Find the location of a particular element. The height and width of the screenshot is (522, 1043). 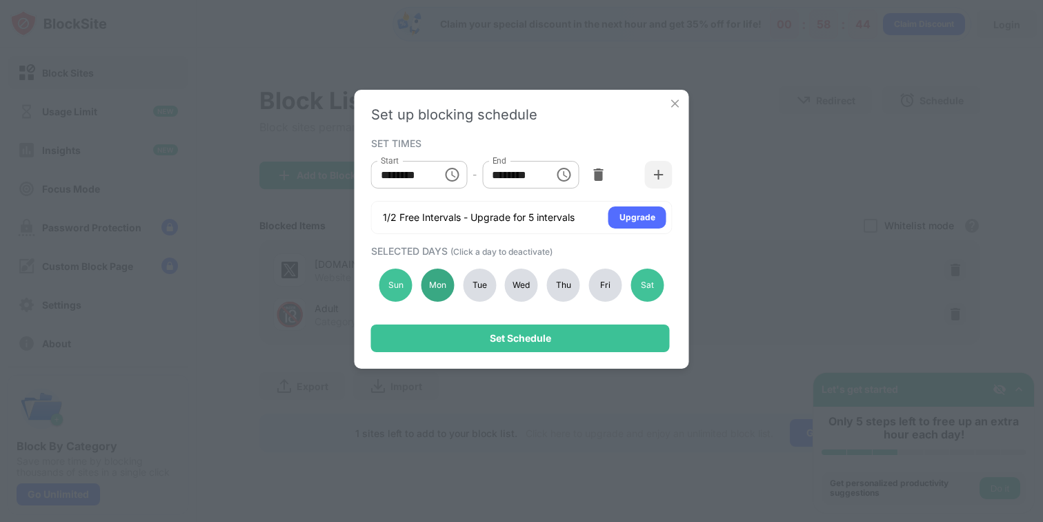

div: Mon is located at coordinates (437, 285).